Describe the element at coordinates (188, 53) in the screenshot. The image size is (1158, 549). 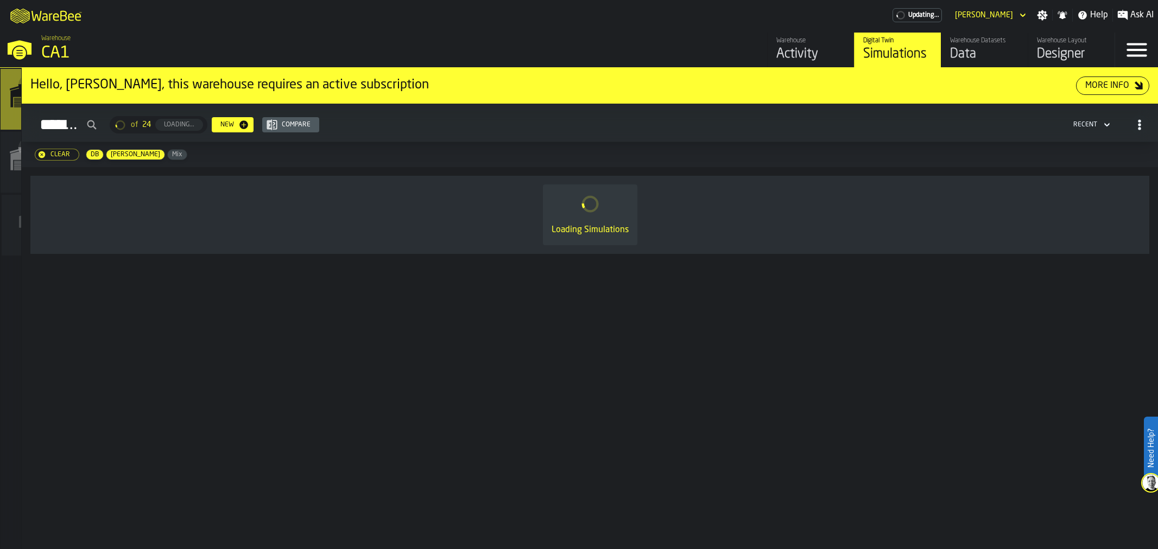
I see `div: CA1` at that location.